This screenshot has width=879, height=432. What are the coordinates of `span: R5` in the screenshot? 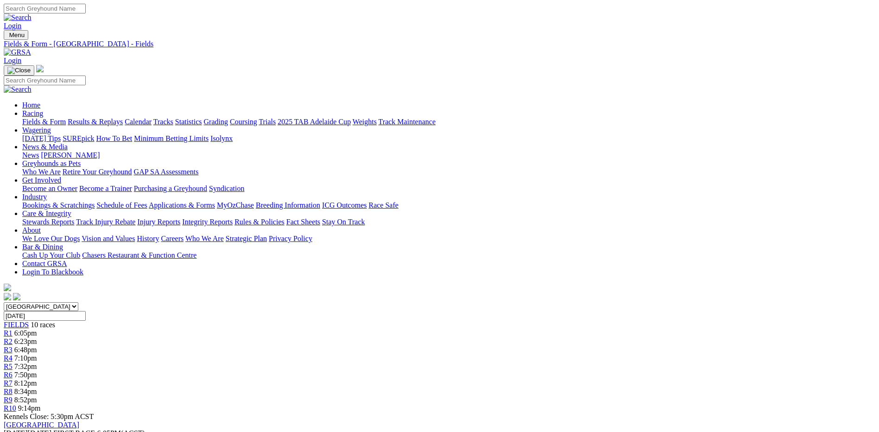 It's located at (8, 366).